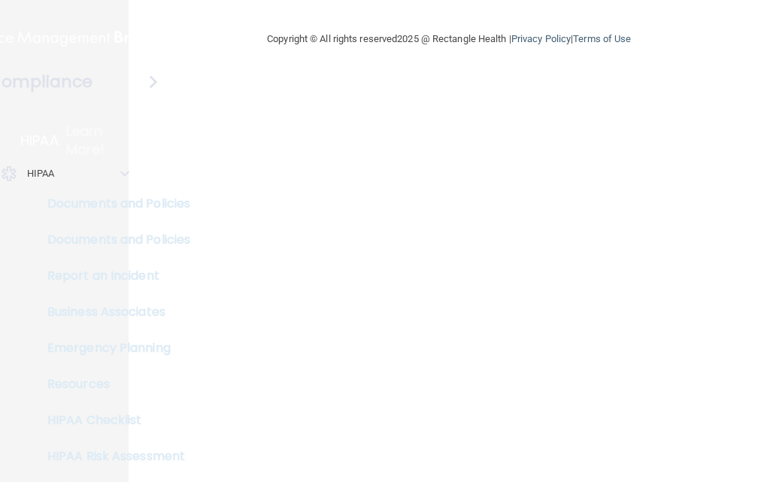 This screenshot has width=770, height=482. I want to click on p: HIPAA Checklist, so click(112, 420).